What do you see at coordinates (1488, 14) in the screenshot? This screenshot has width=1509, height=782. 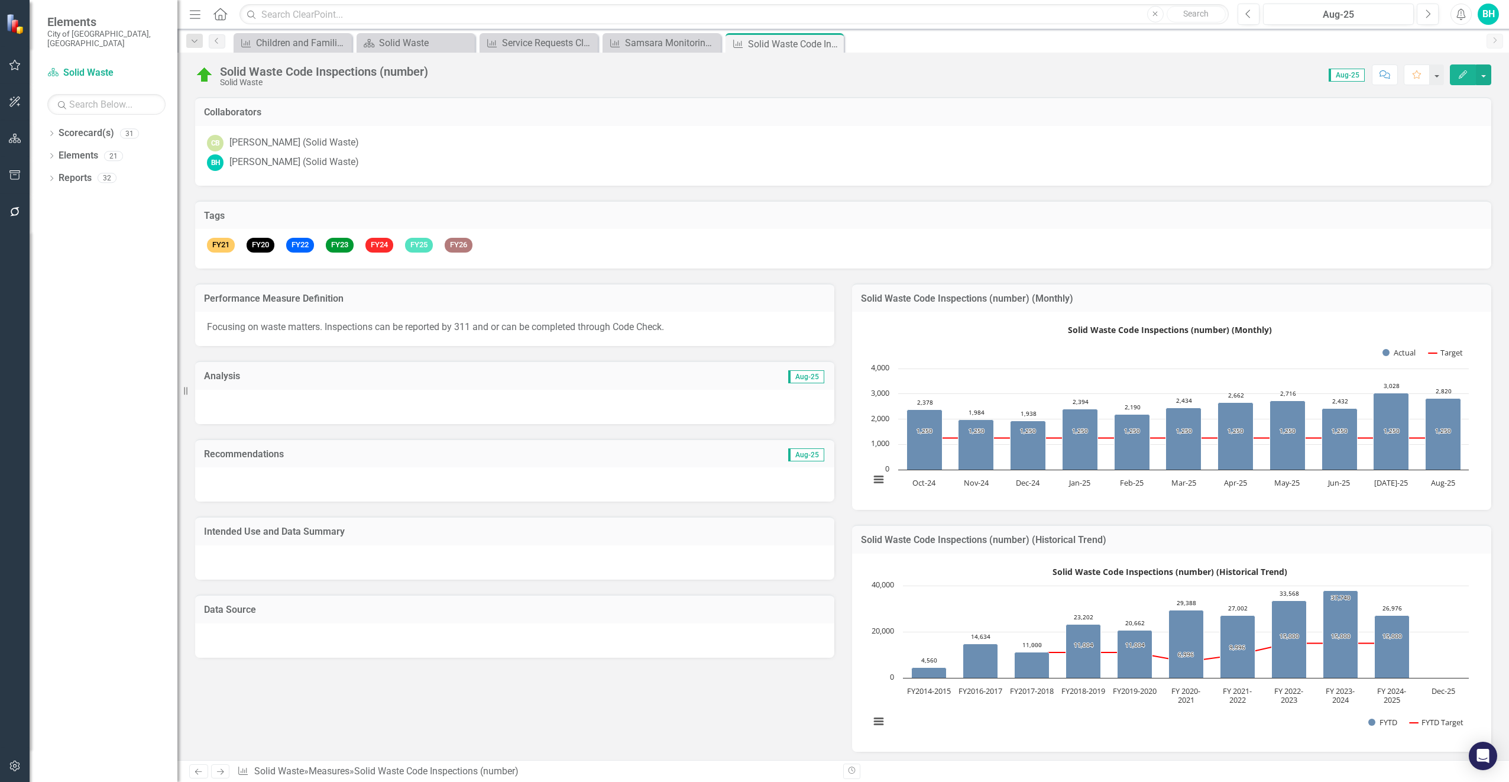 I see `button: BH` at bounding box center [1488, 14].